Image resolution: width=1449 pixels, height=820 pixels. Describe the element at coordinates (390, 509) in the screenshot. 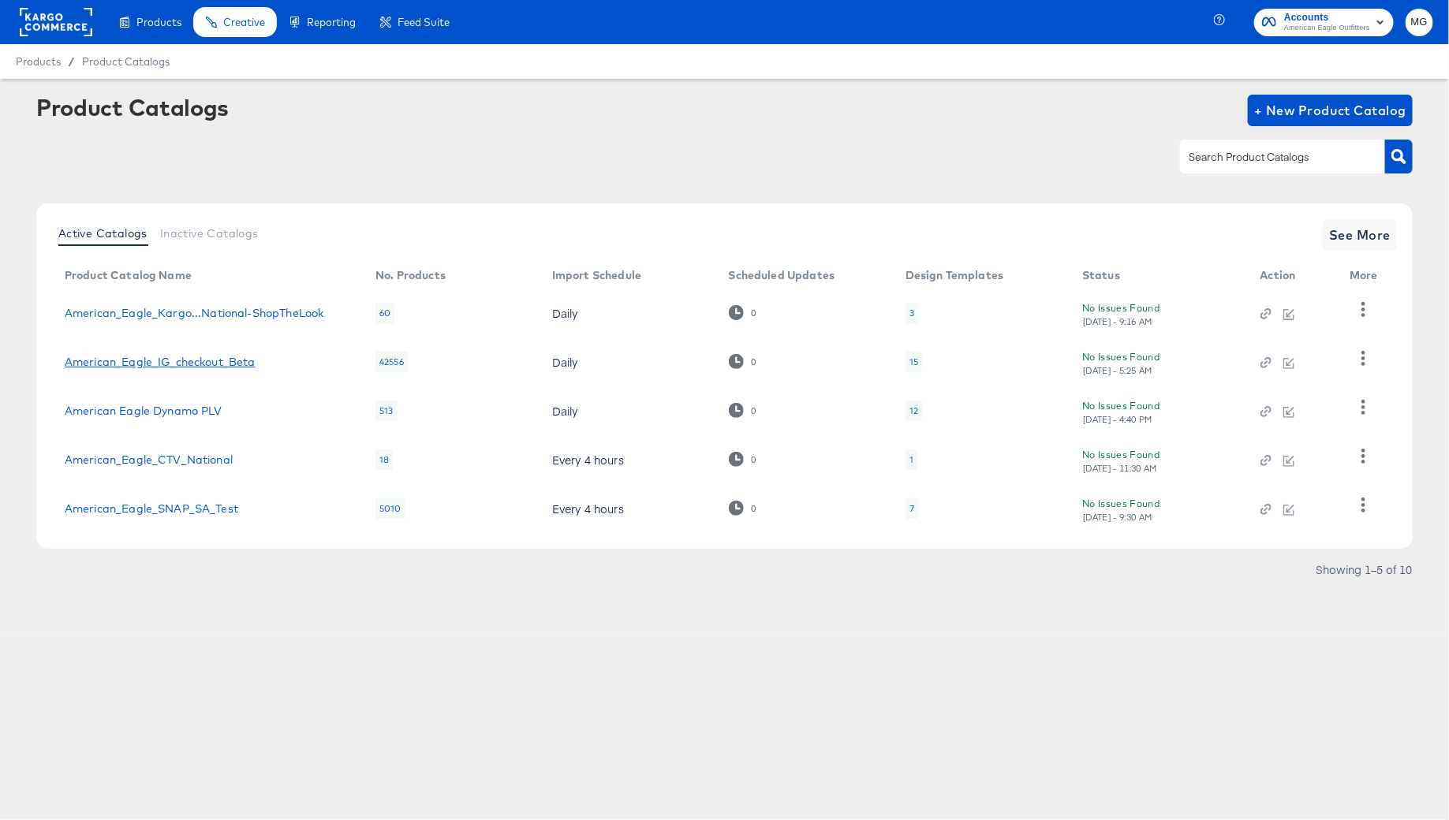

I see `div: 5010` at that location.